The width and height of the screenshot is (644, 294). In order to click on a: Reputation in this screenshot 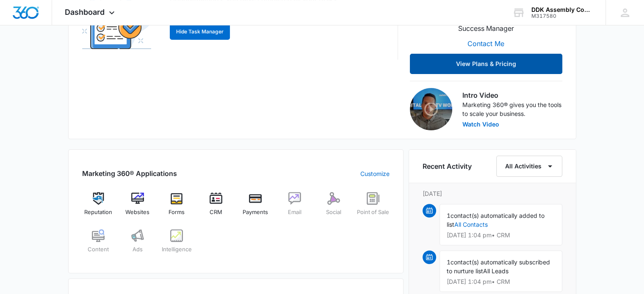, I will do `click(98, 207)`.